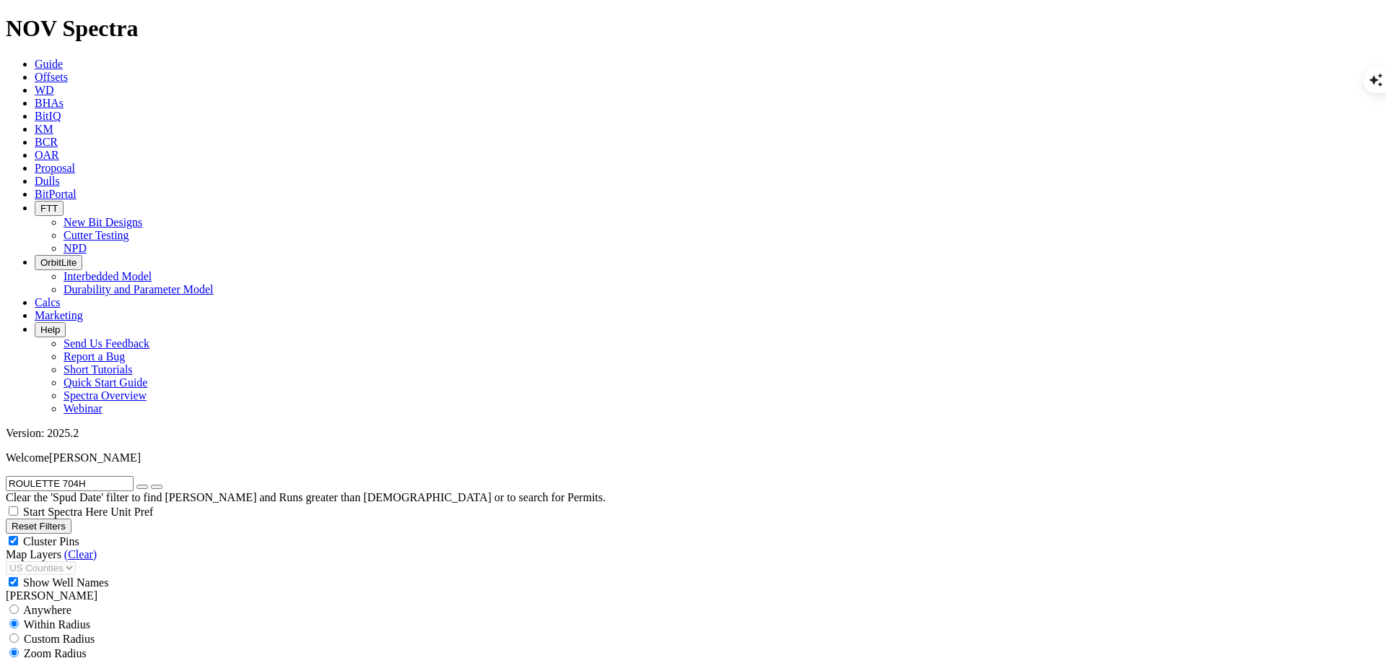 This screenshot has height=658, width=1386. Describe the element at coordinates (94, 356) in the screenshot. I see `a: Report a Bug` at that location.